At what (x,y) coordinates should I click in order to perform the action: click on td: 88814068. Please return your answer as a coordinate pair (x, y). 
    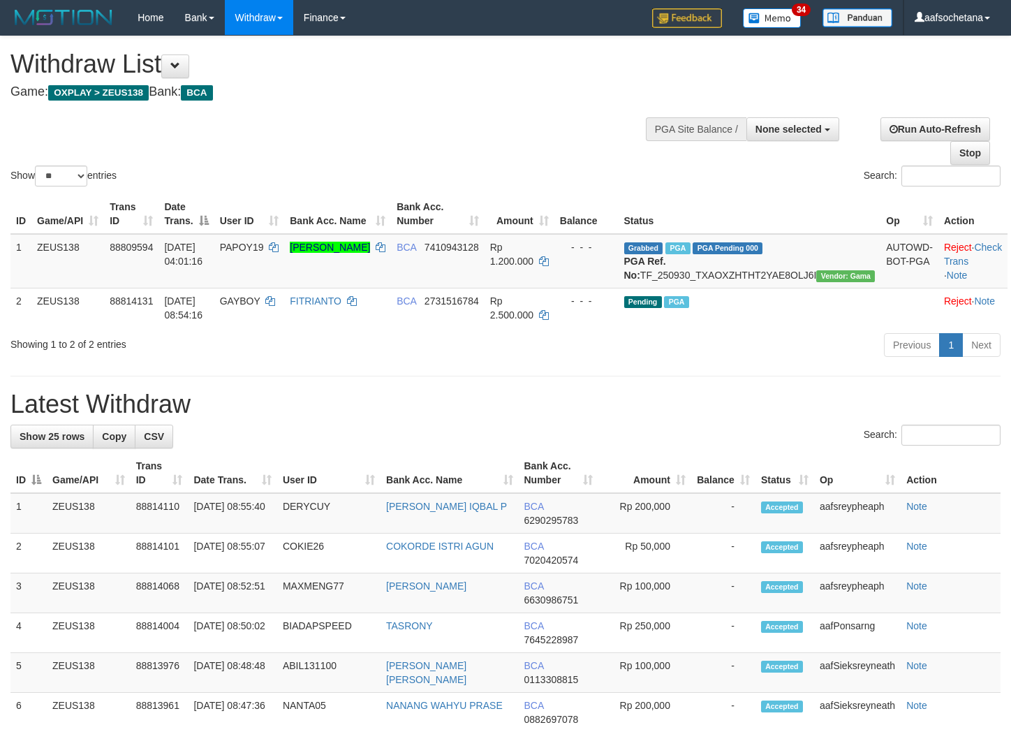
    Looking at the image, I should click on (159, 593).